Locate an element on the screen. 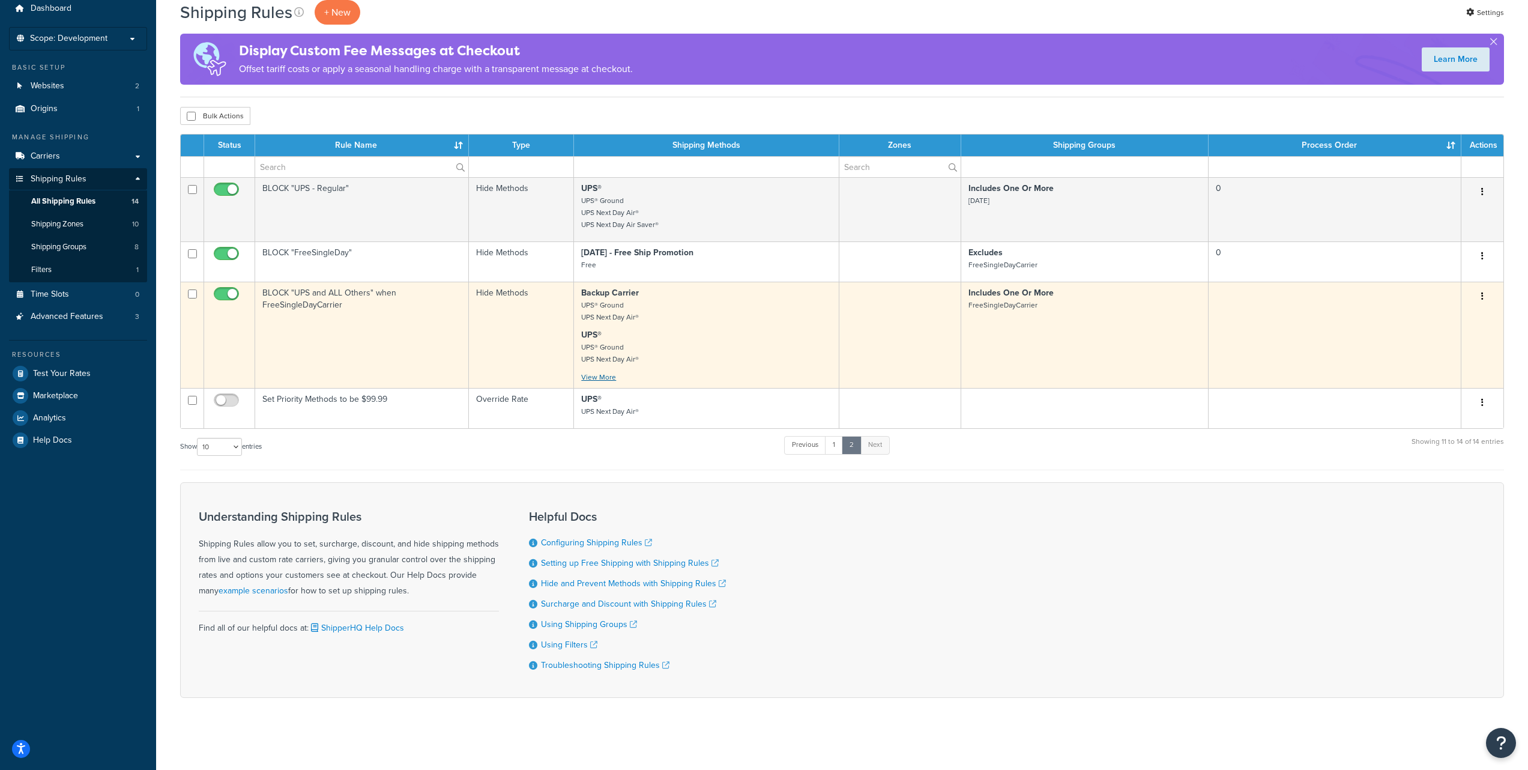 This screenshot has width=1528, height=770. span: Shipping Rules is located at coordinates (58, 179).